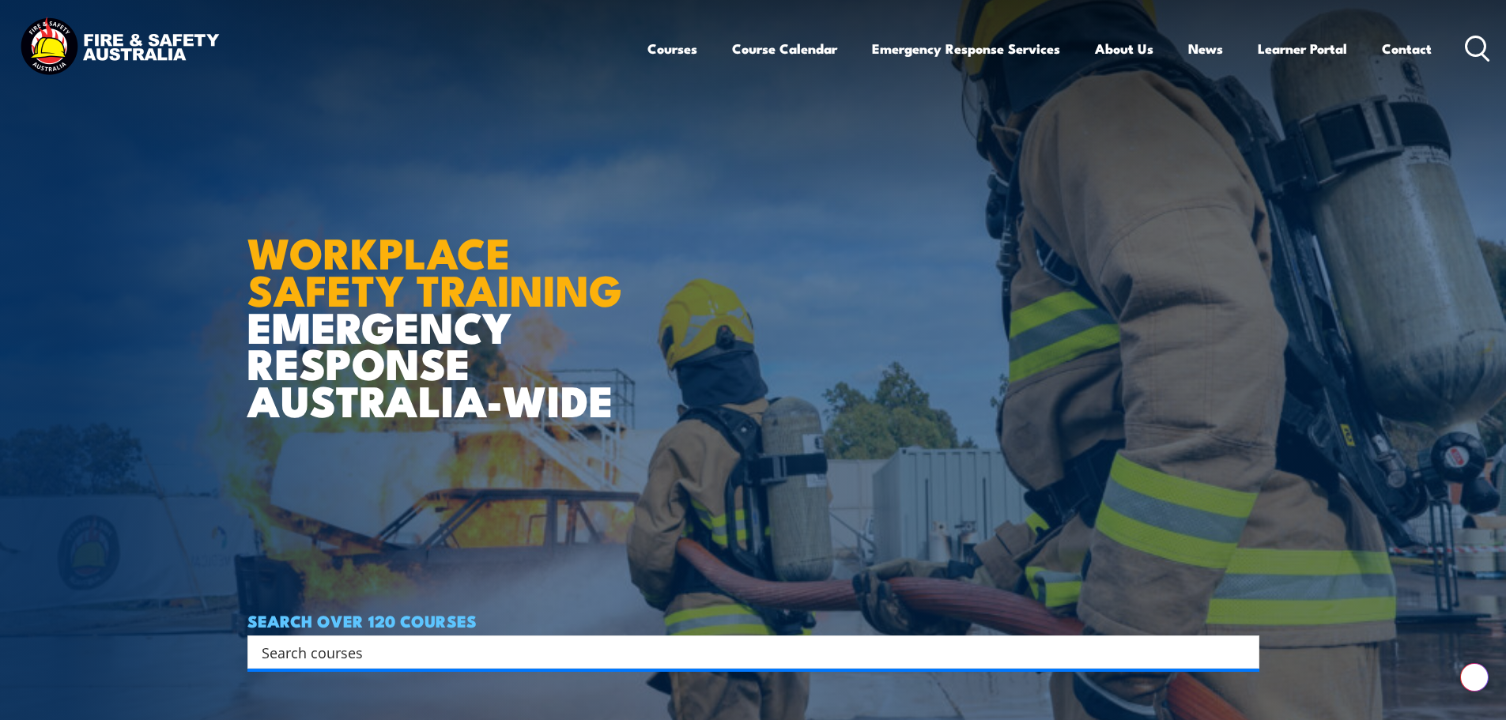 The width and height of the screenshot is (1506, 720). I want to click on form: Search form, so click(746, 652).